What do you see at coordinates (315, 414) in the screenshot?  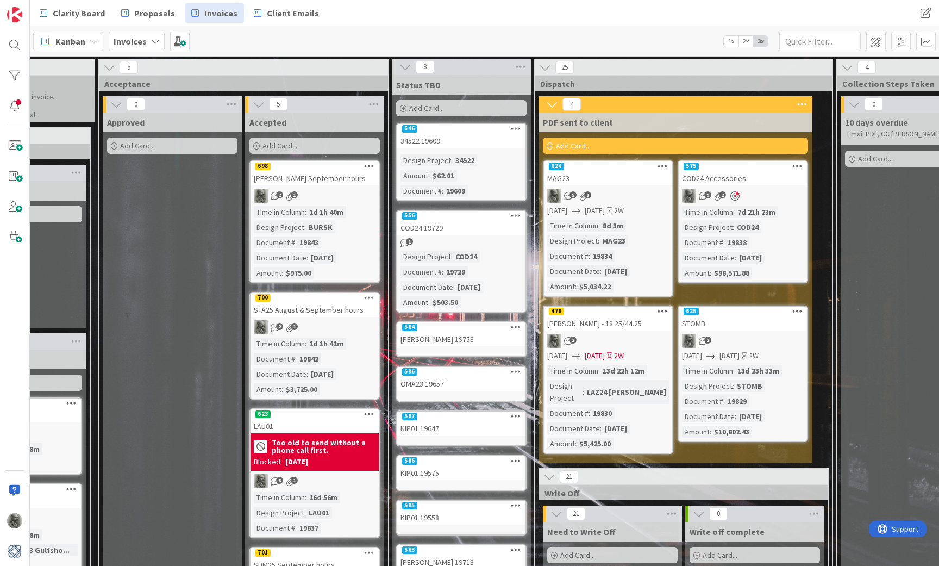 I see `div: 623` at bounding box center [315, 414].